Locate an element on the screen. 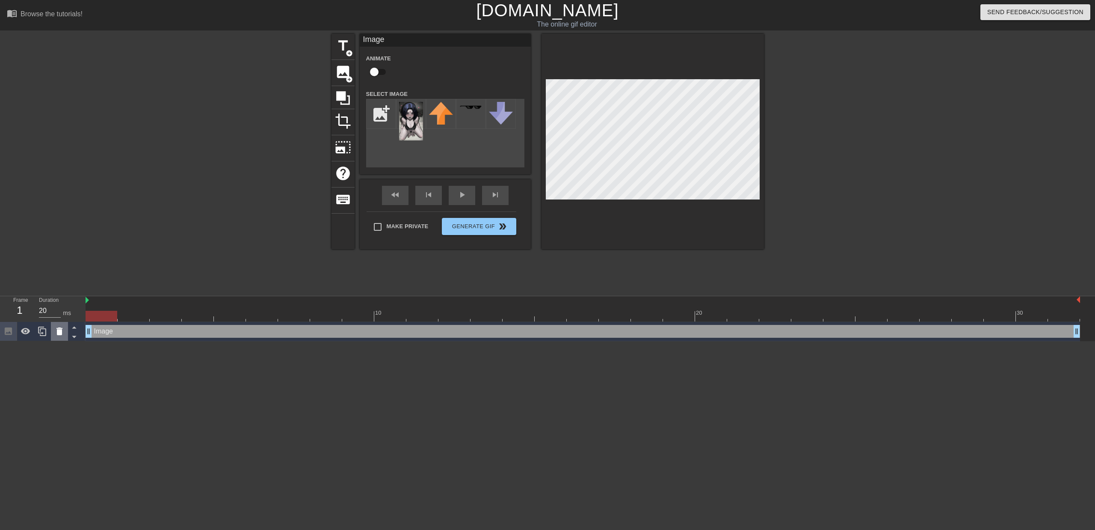 The width and height of the screenshot is (1095, 530). div: The online gif editor is located at coordinates (567, 24).